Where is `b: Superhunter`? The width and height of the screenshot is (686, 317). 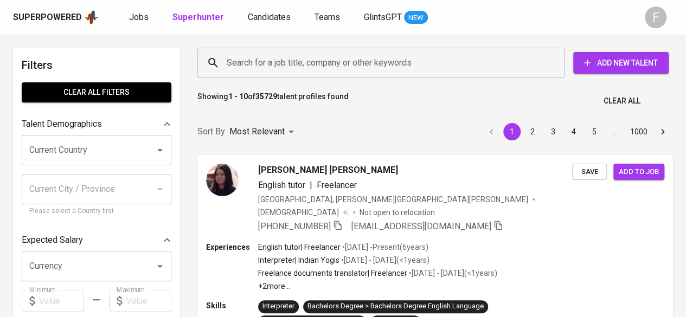 b: Superhunter is located at coordinates (198, 17).